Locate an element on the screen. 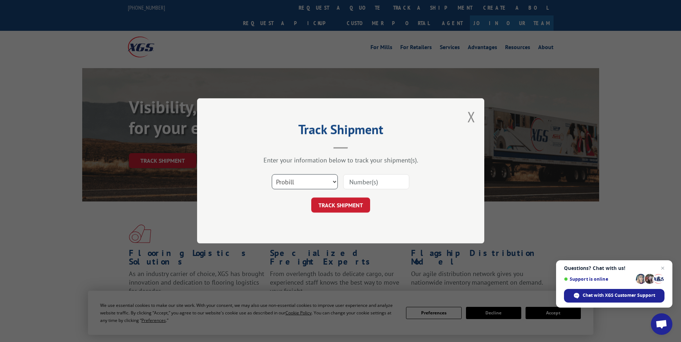  span: Chat with XGS Customer Support is located at coordinates (619, 296).